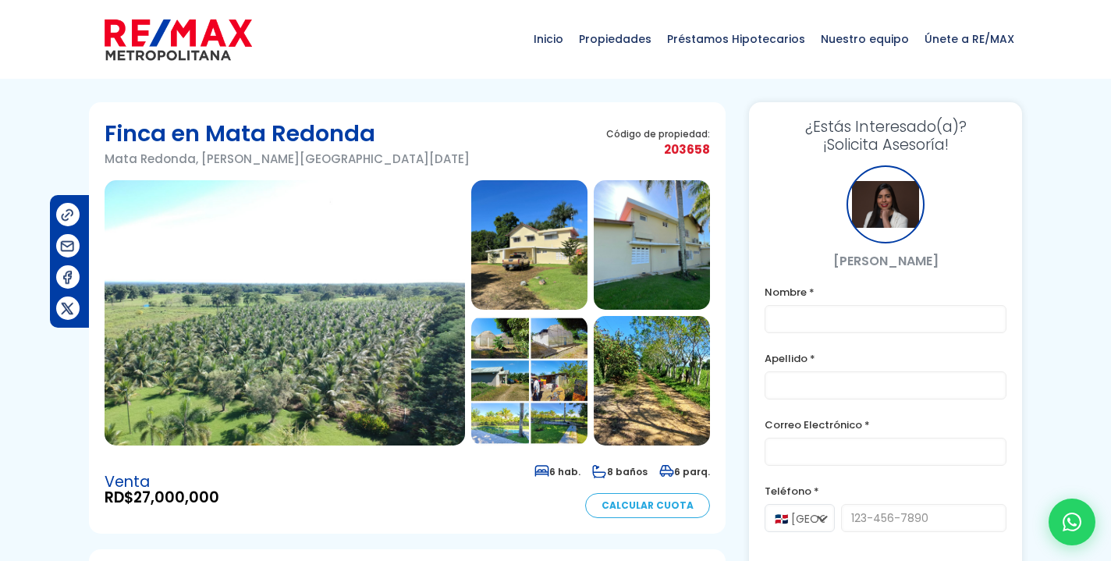 The height and width of the screenshot is (561, 1111). Describe the element at coordinates (619, 471) in the screenshot. I see `span: 8 baños` at that location.